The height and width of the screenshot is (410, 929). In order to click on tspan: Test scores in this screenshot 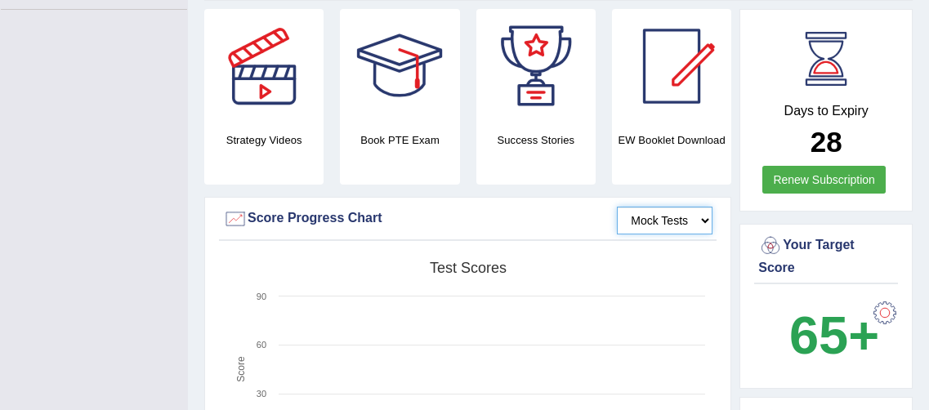, I will do `click(468, 268)`.